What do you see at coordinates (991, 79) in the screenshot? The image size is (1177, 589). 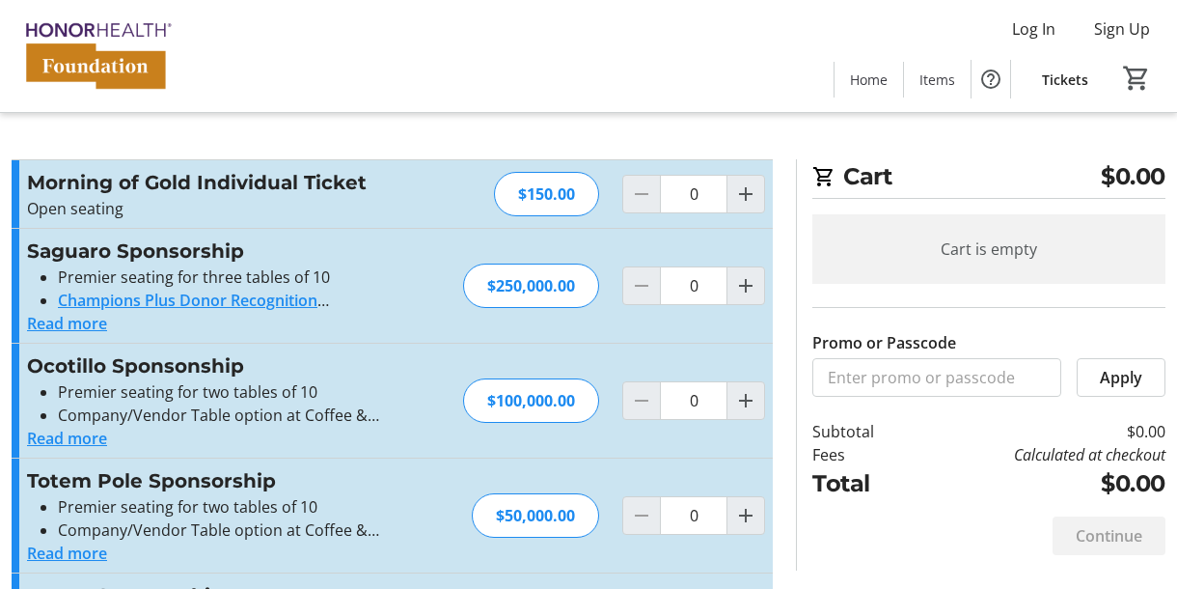 I see `button: Help` at bounding box center [991, 79].